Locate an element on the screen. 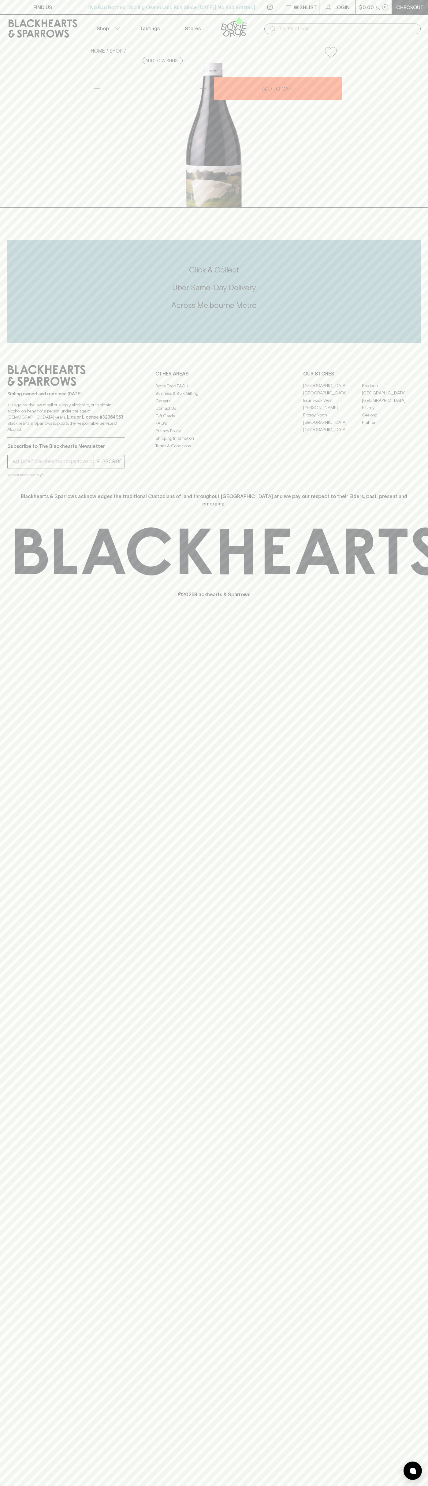 This screenshot has width=428, height=1486. h5: Across Melbourne Metro is located at coordinates (214, 305).